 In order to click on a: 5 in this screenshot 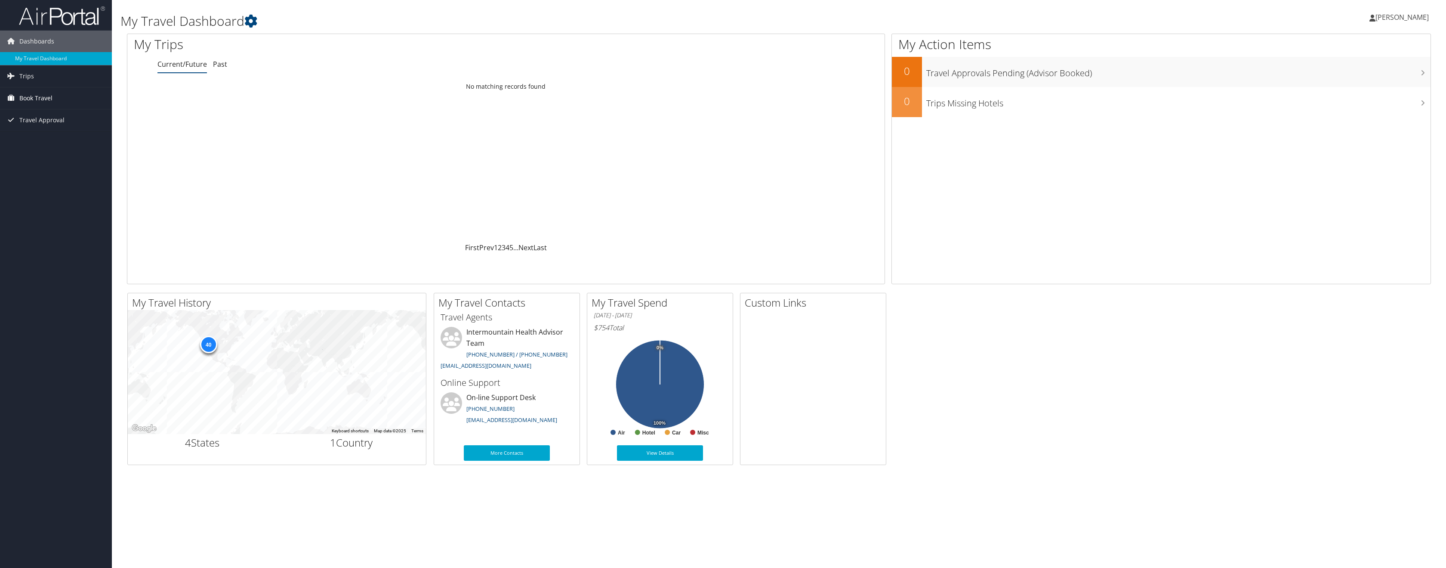, I will do `click(511, 247)`.